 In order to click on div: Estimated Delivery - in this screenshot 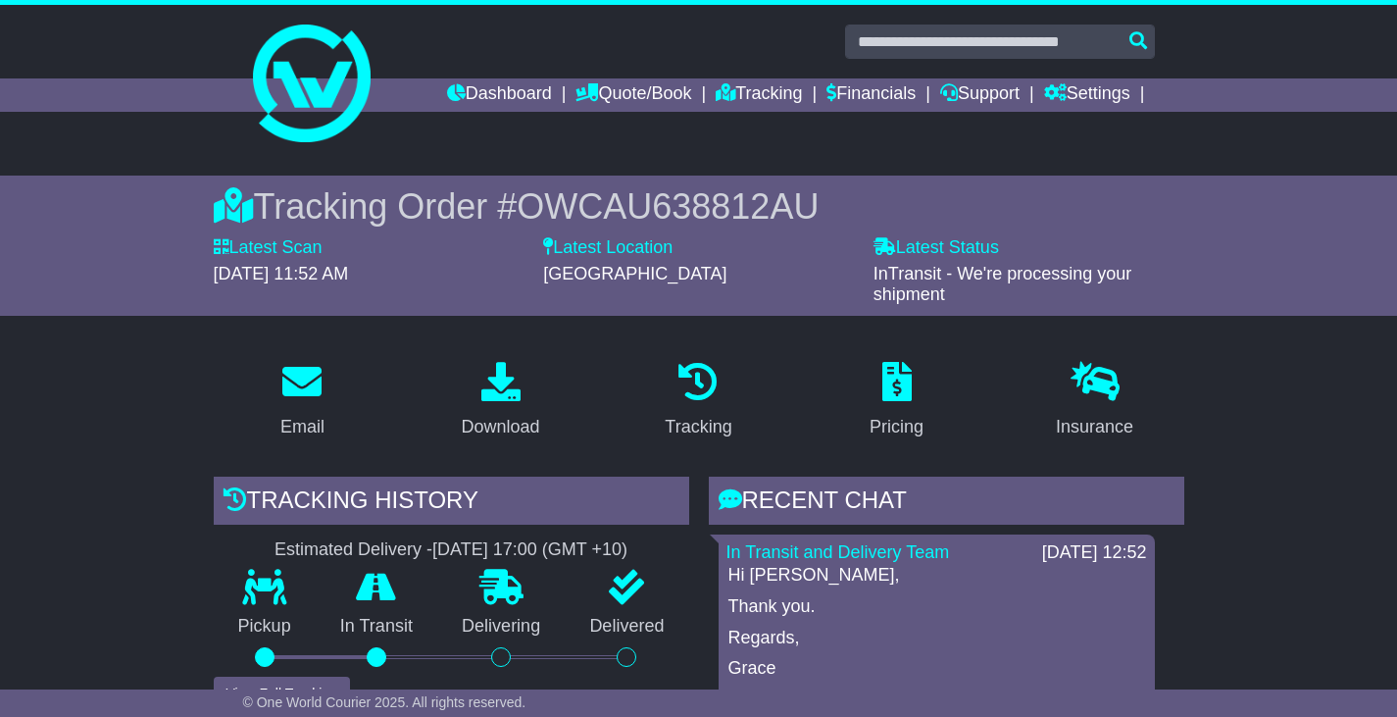, I will do `click(451, 550)`.